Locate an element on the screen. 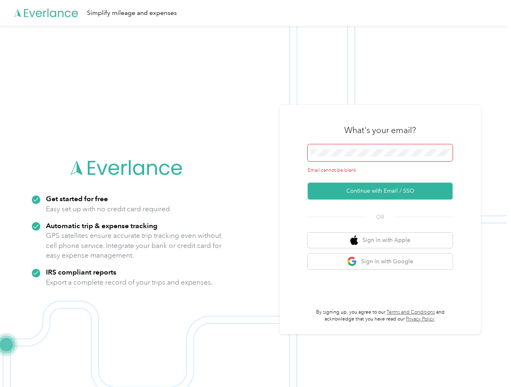  div: Simplify mileage and expenses is located at coordinates (132, 13).